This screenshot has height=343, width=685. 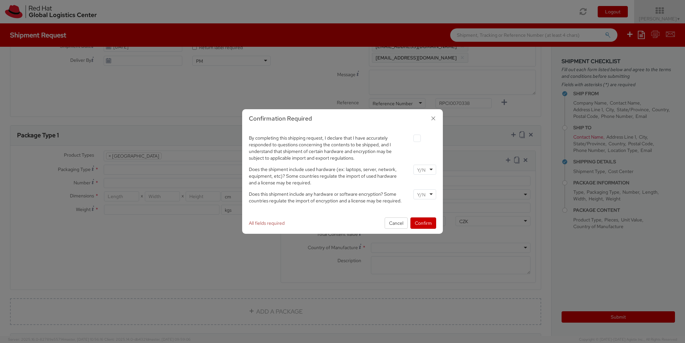 I want to click on button: Cancel, so click(x=396, y=223).